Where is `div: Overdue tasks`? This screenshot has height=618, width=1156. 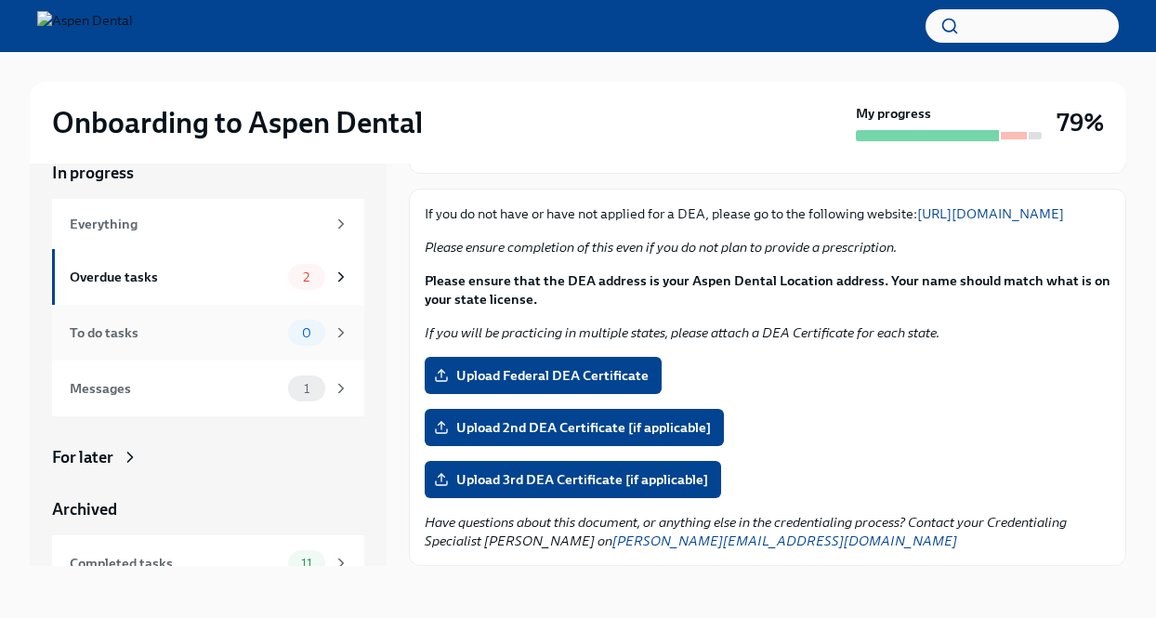
div: Overdue tasks is located at coordinates (175, 277).